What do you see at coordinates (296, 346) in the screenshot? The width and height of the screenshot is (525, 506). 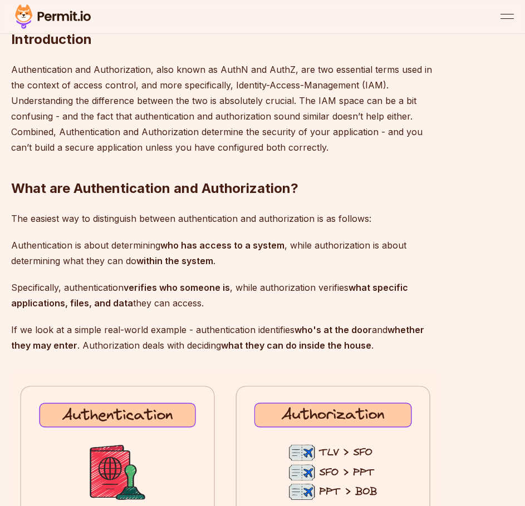 I see `strong: what they can do inside the house` at bounding box center [296, 346].